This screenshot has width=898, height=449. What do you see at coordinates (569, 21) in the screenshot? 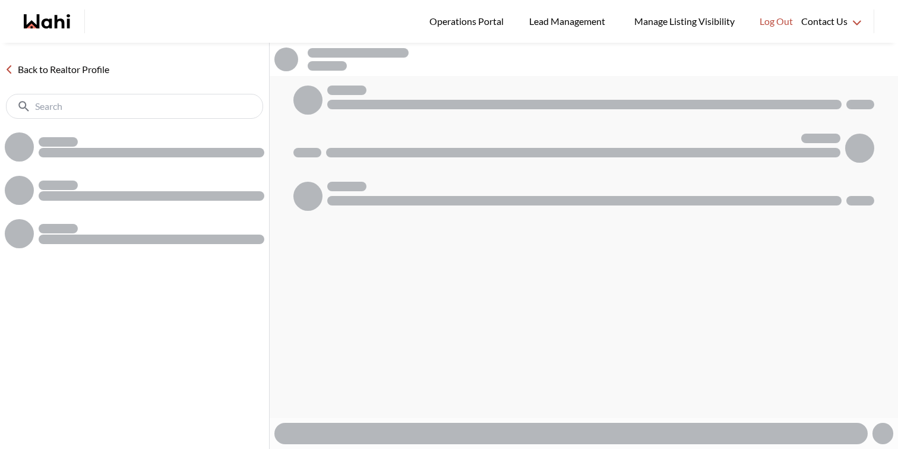
I see `span: Lead Management` at bounding box center [569, 21].